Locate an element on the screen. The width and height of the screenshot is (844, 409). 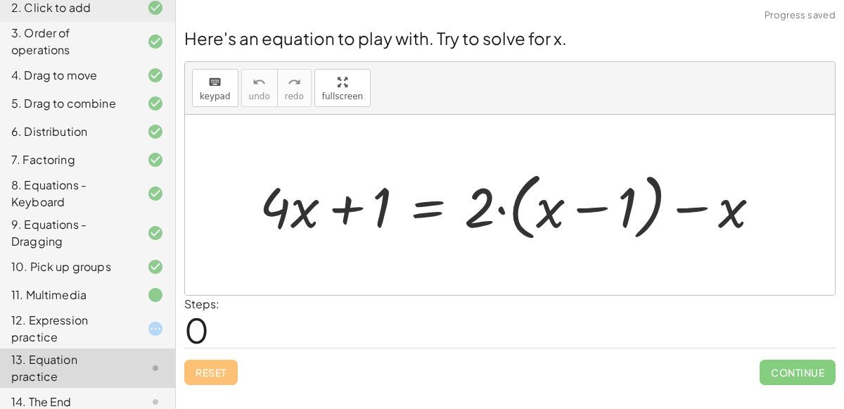
div: 12. Expression practice is located at coordinates (68, 329).